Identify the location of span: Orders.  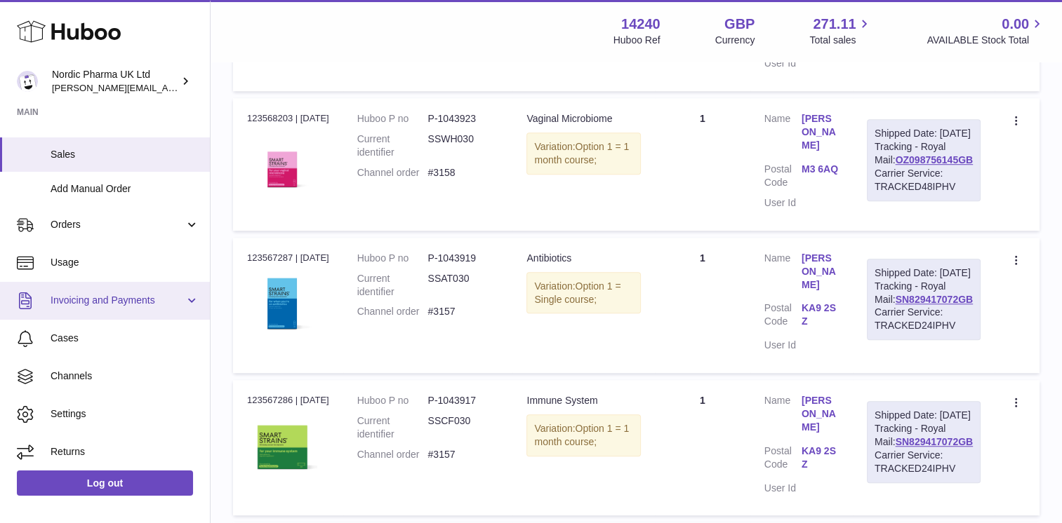
(117, 225).